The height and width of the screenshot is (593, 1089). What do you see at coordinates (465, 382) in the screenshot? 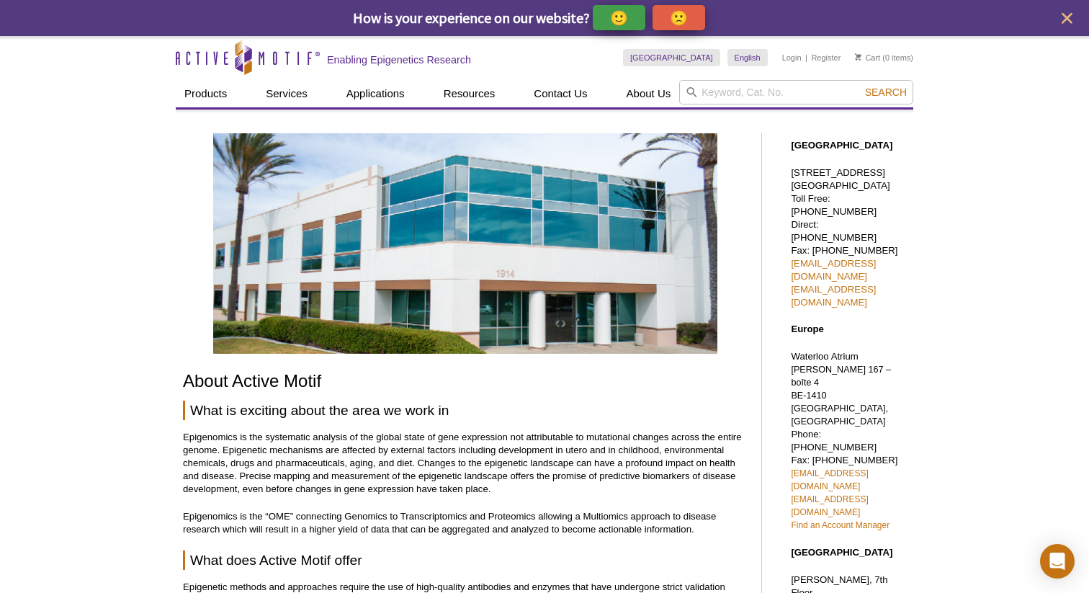
I see `h1: About Active Motif` at bounding box center [465, 382].